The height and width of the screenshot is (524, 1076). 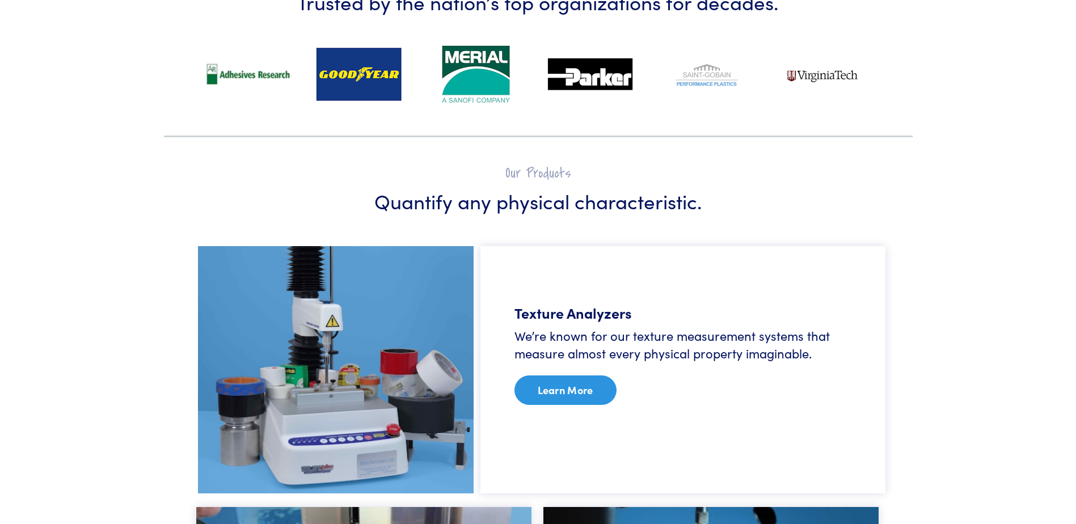 What do you see at coordinates (706, 74) in the screenshot?
I see `img: saint_gobain.gif` at bounding box center [706, 74].